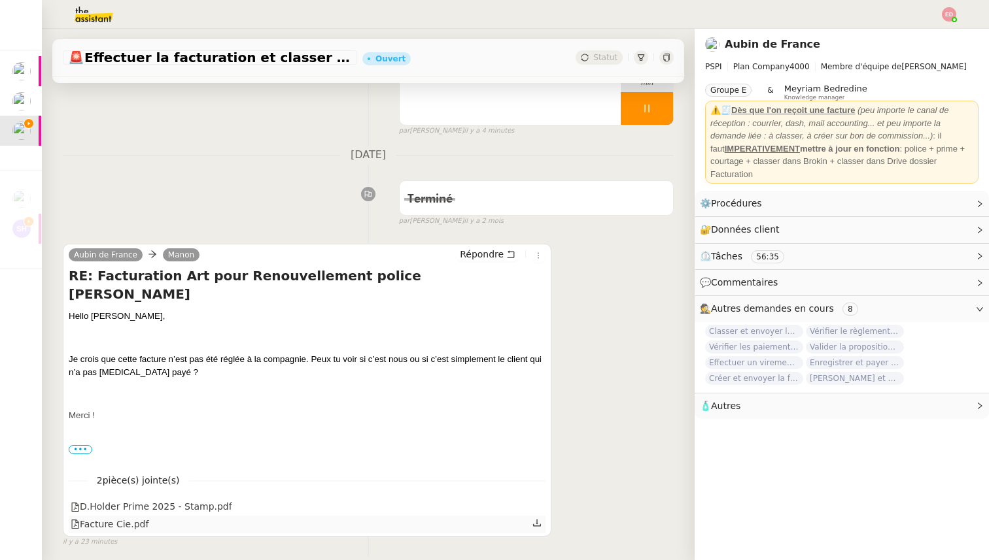 The width and height of the screenshot is (989, 560). Describe the element at coordinates (141, 481) in the screenshot. I see `span: pièce(s) jointe(s)` at that location.